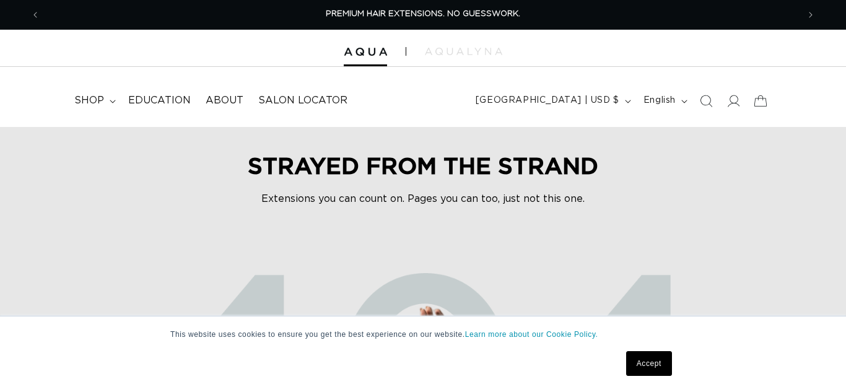 Image resolution: width=846 pixels, height=392 pixels. Describe the element at coordinates (463, 51) in the screenshot. I see `img: aqualyna.com` at that location.